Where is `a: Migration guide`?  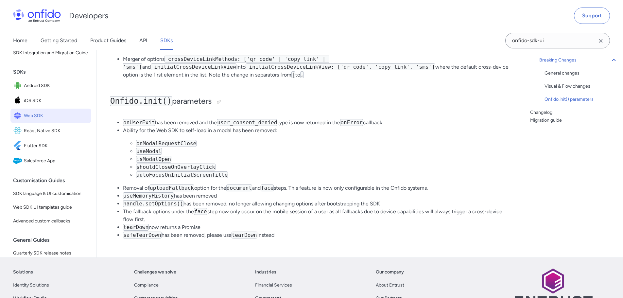 a: Migration guide is located at coordinates (574, 120).